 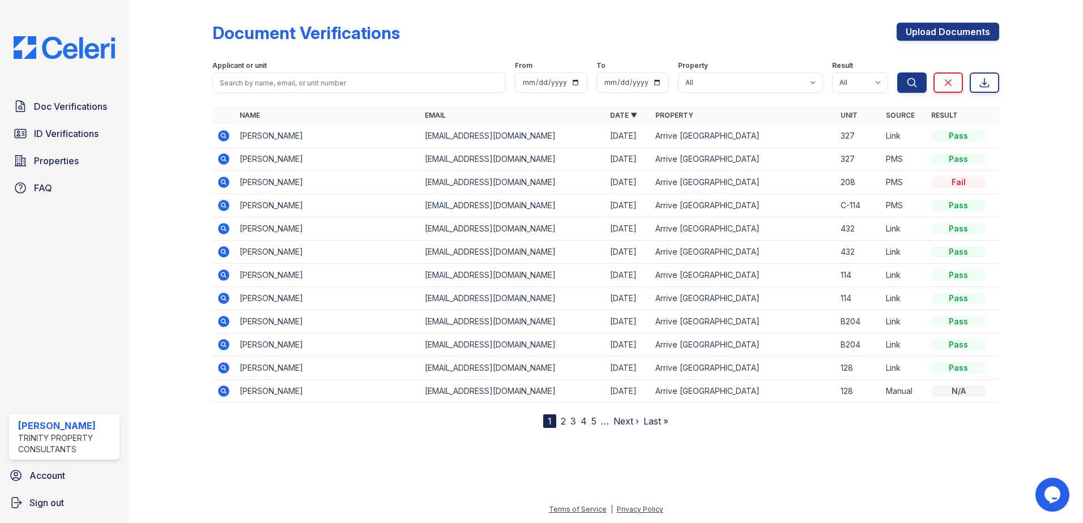 What do you see at coordinates (640, 509) in the screenshot?
I see `a: Privacy Policy` at bounding box center [640, 509].